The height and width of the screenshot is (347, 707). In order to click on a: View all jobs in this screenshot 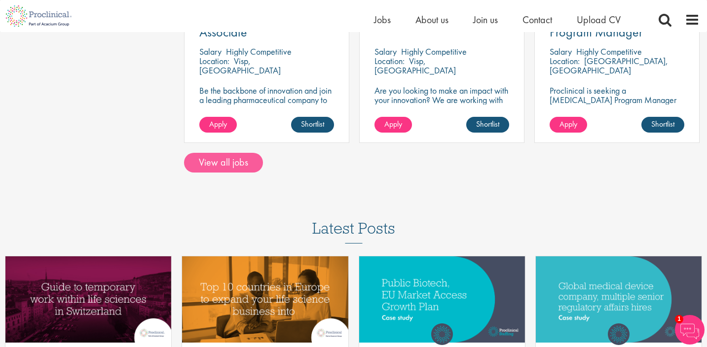, I will do `click(223, 163)`.